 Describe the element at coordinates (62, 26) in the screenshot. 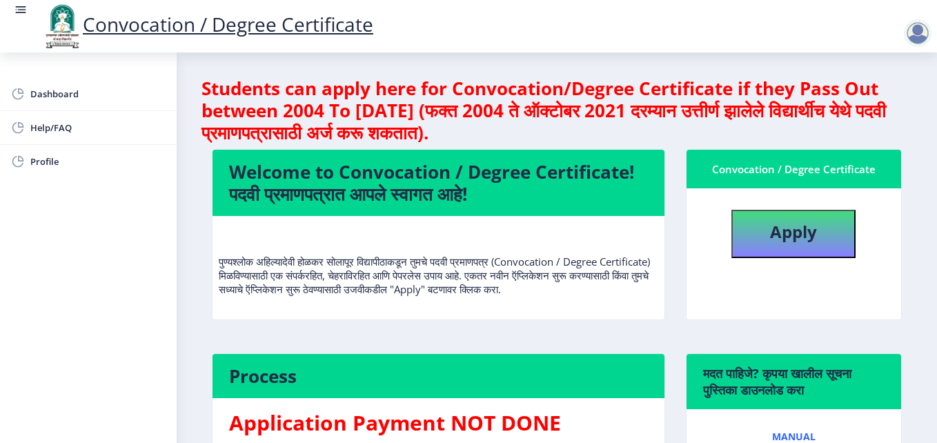

I see `img: logo` at that location.